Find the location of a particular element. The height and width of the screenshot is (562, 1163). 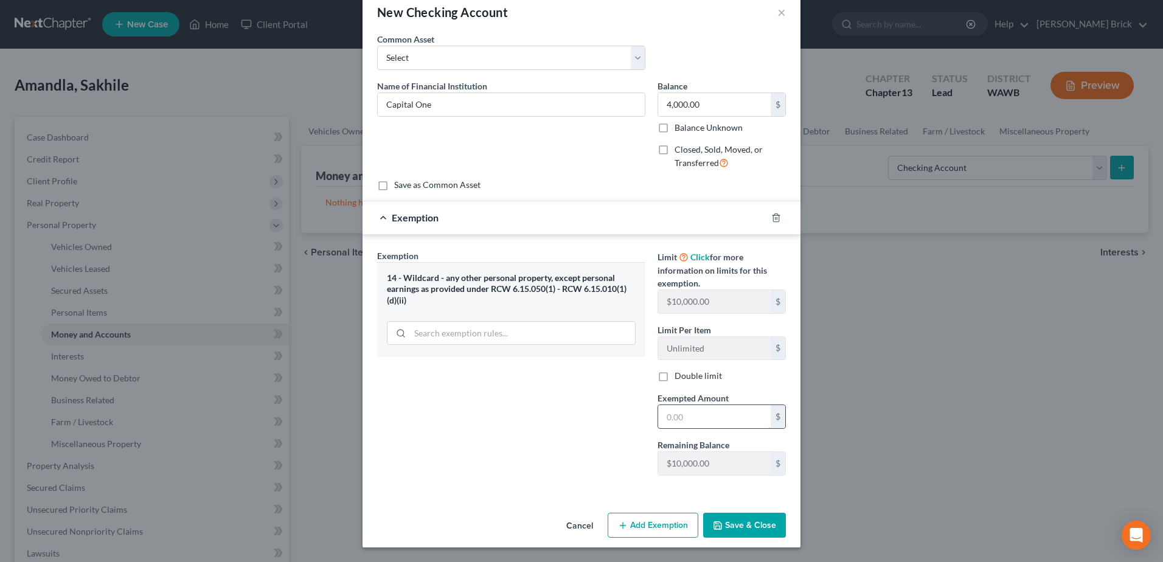

div: New Checking Account is located at coordinates (442, 12).